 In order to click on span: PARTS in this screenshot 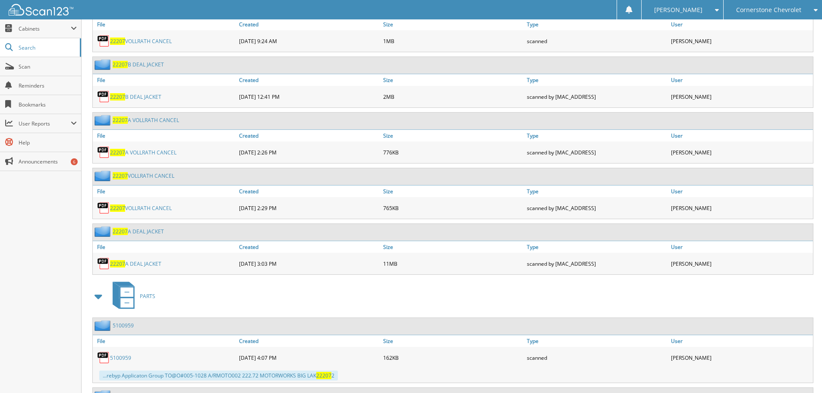, I will do `click(148, 296)`.